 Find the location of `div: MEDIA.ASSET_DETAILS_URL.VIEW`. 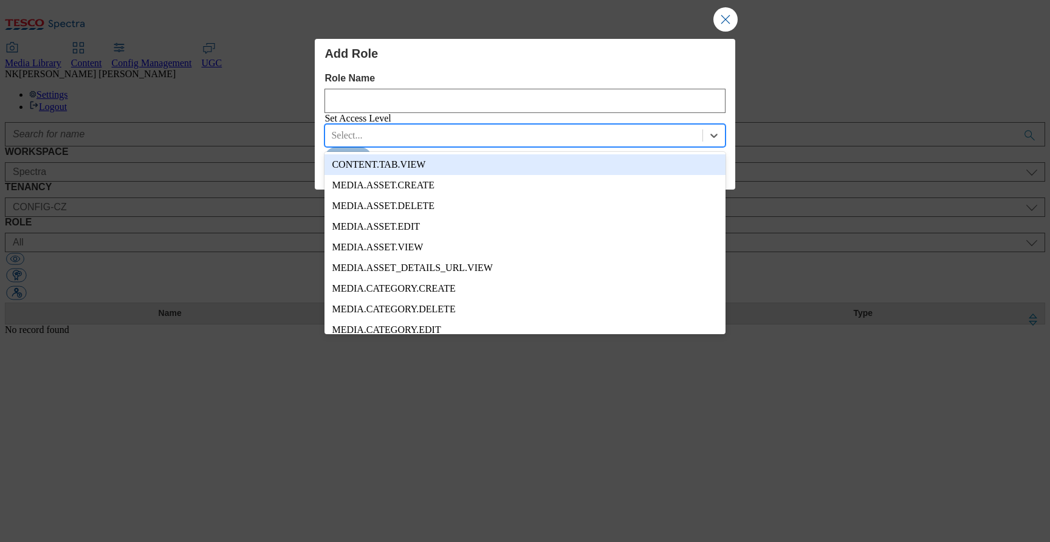

div: MEDIA.ASSET_DETAILS_URL.VIEW is located at coordinates (524, 268).